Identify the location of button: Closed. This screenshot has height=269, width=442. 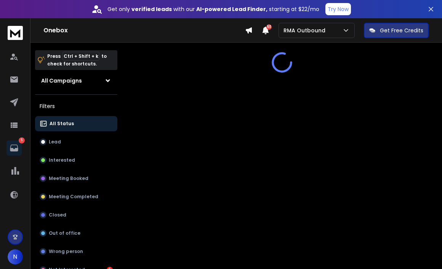
(76, 215).